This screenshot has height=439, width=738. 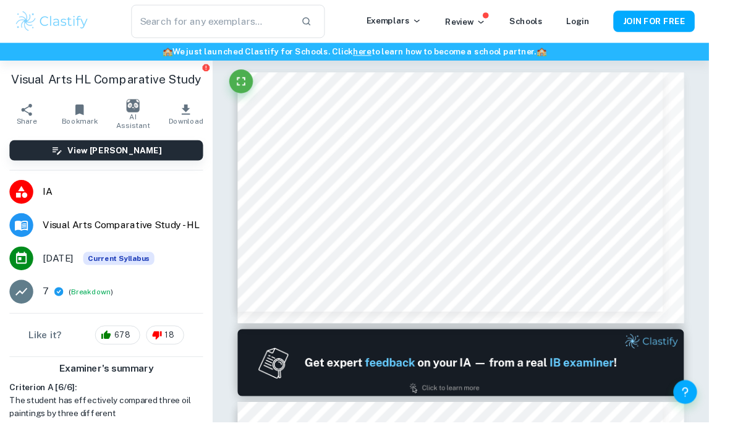 I want to click on p: Review, so click(x=485, y=23).